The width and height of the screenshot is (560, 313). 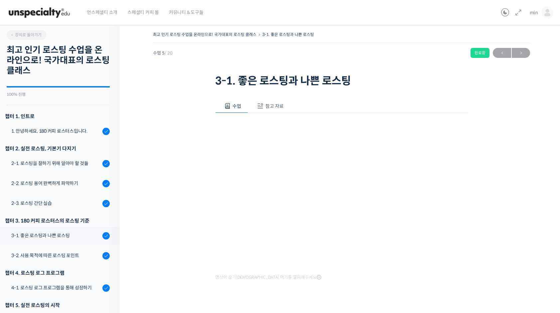 What do you see at coordinates (57, 220) in the screenshot?
I see `div: 챕터 3. 180 커피 로스터스의 로스팅 기준` at bounding box center [57, 220].